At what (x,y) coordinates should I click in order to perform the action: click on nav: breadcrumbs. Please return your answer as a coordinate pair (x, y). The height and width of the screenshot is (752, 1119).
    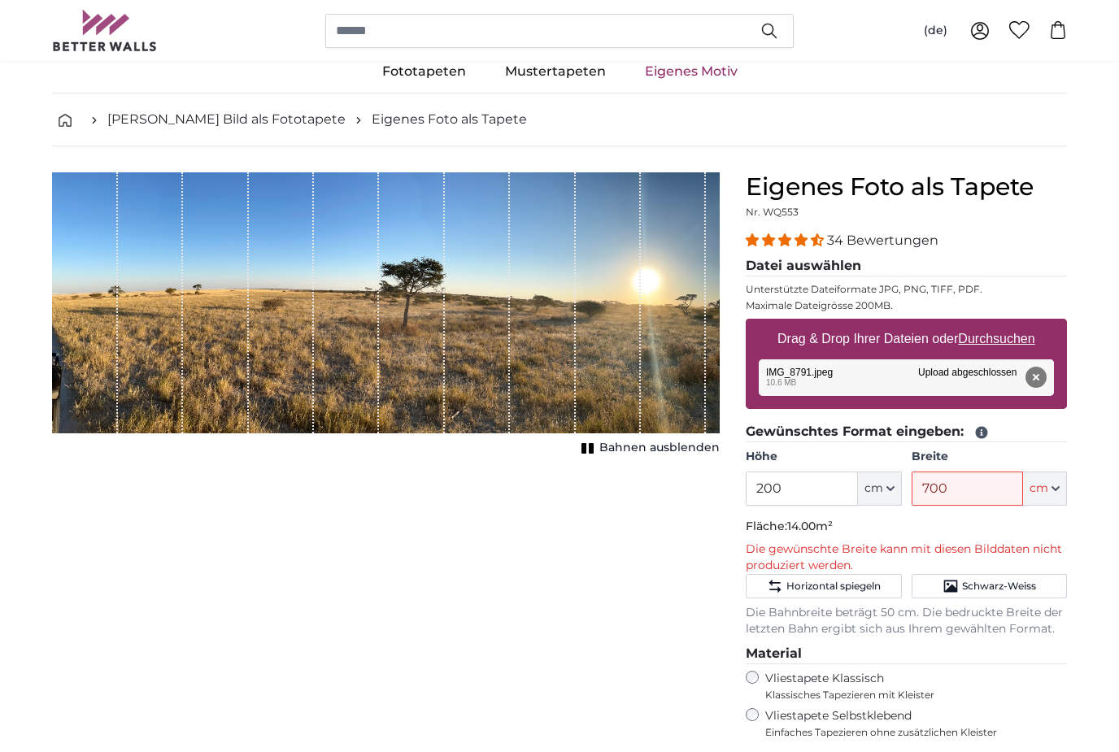
    Looking at the image, I should click on (559, 120).